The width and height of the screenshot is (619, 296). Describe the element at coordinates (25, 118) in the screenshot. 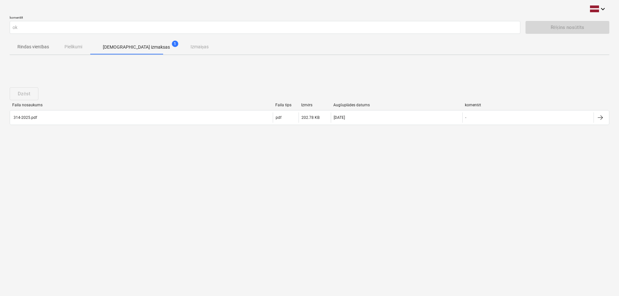

I see `div: 314-2025.pdf` at that location.